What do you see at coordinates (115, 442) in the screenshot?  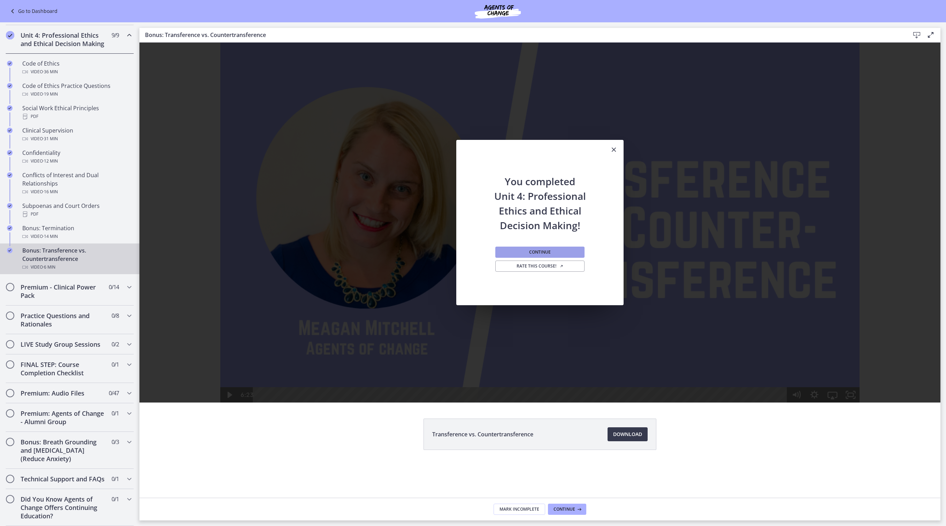 I see `span: 0 / 3` at bounding box center [115, 442].